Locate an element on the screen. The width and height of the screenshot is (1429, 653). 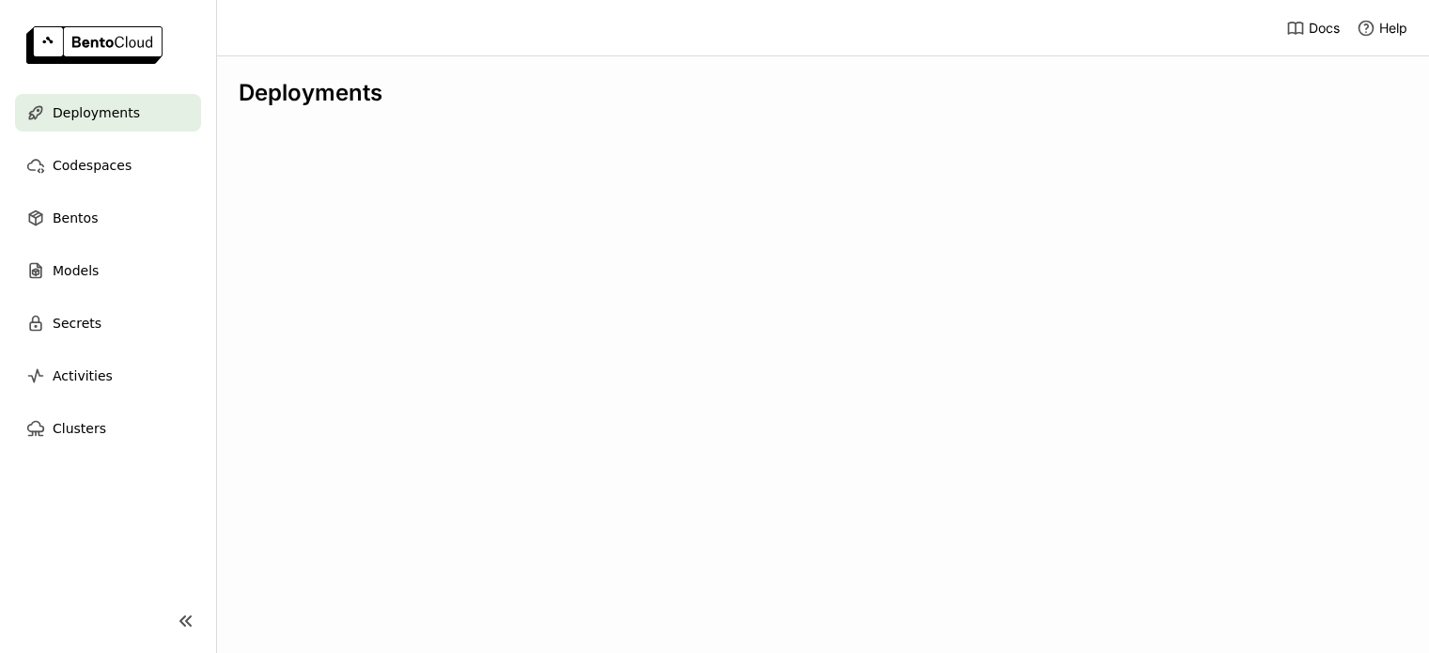
a: Secrets is located at coordinates (108, 323).